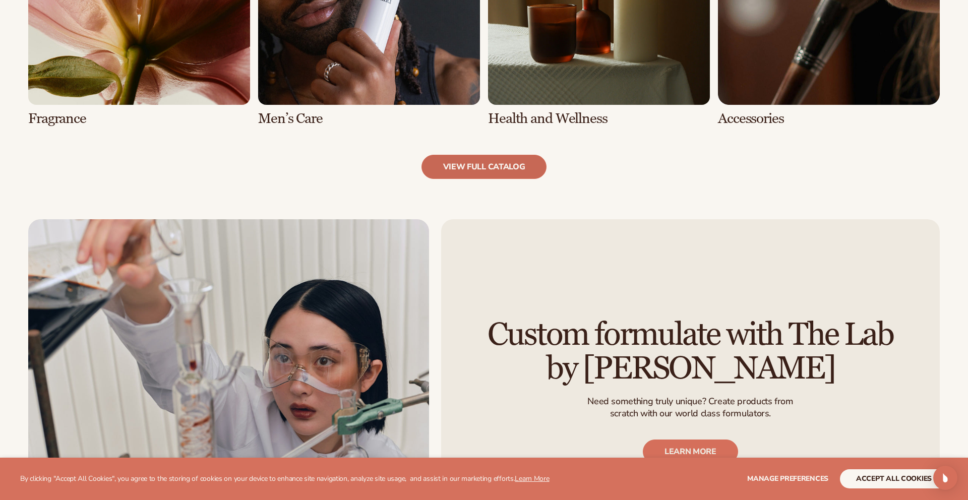 The height and width of the screenshot is (500, 968). I want to click on a: view full catalog, so click(484, 167).